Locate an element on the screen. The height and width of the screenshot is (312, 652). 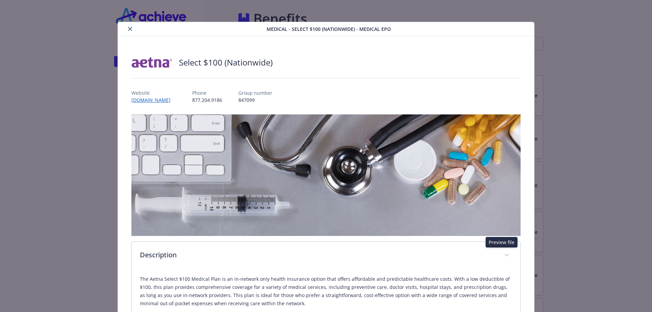
p: 877.204.9186 is located at coordinates (207, 100).